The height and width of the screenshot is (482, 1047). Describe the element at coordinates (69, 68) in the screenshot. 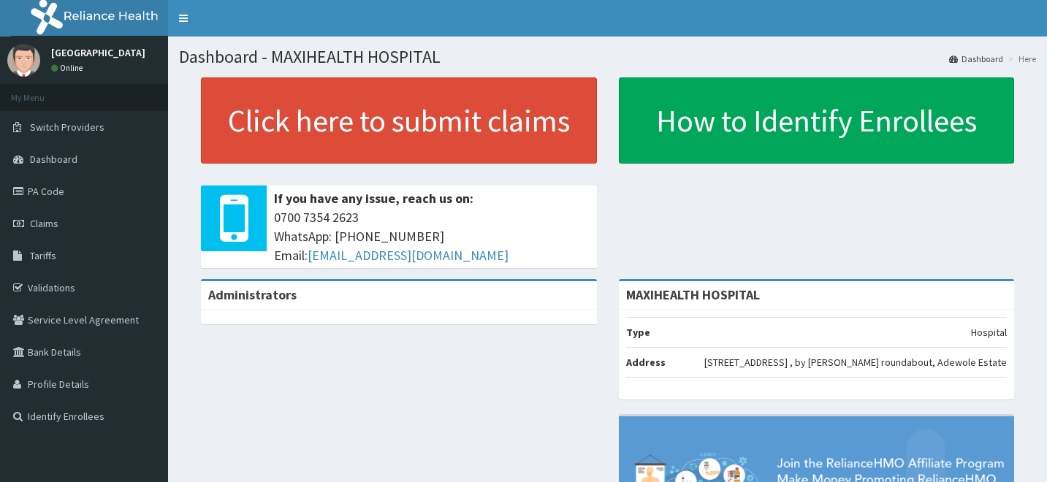

I see `a: Online` at that location.